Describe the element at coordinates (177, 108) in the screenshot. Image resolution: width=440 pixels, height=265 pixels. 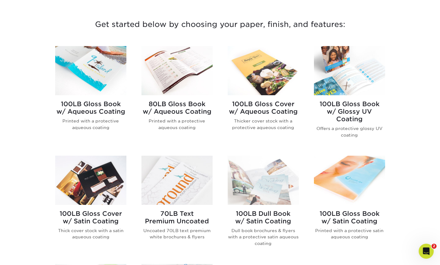
I see `h2: 80LB Gloss Book w/ Aqueous Coating` at that location.